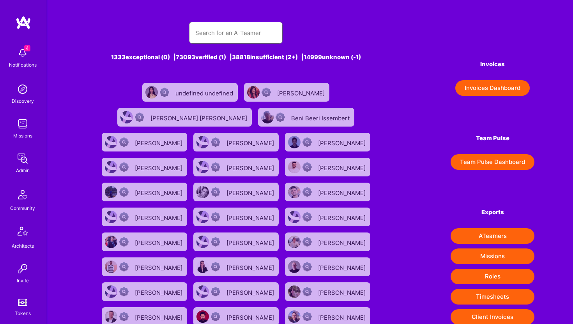  Describe the element at coordinates (27, 48) in the screenshot. I see `span: 4` at that location.